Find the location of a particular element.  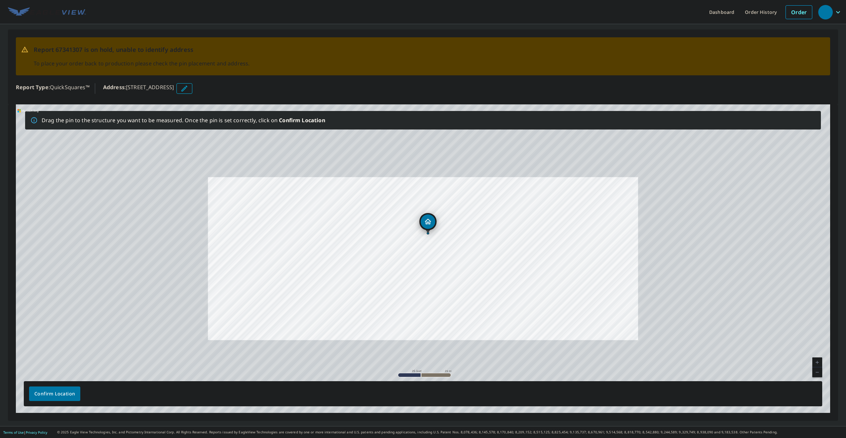

a: Current Level 20, Zoom In is located at coordinates (817, 362).